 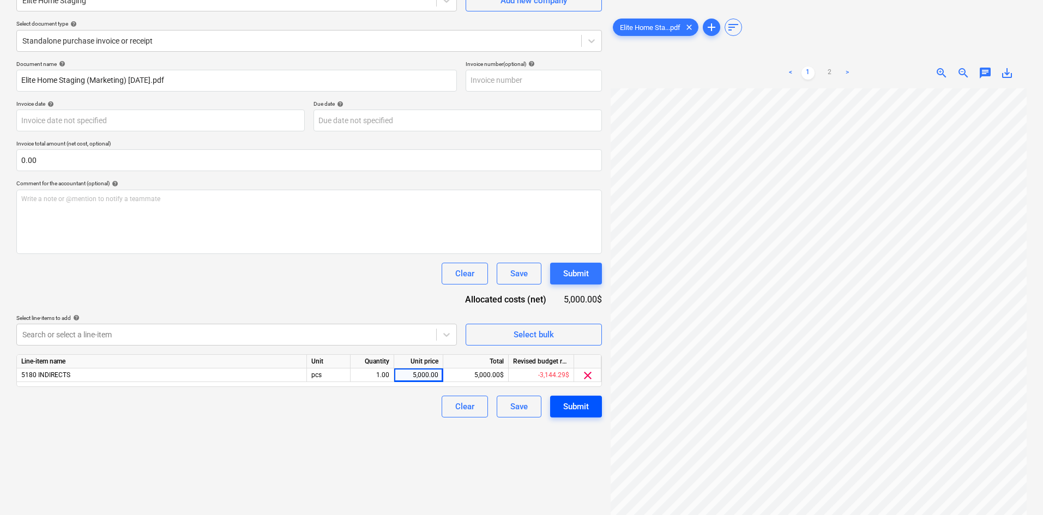 I want to click on input: Due date not specified, so click(x=457, y=120).